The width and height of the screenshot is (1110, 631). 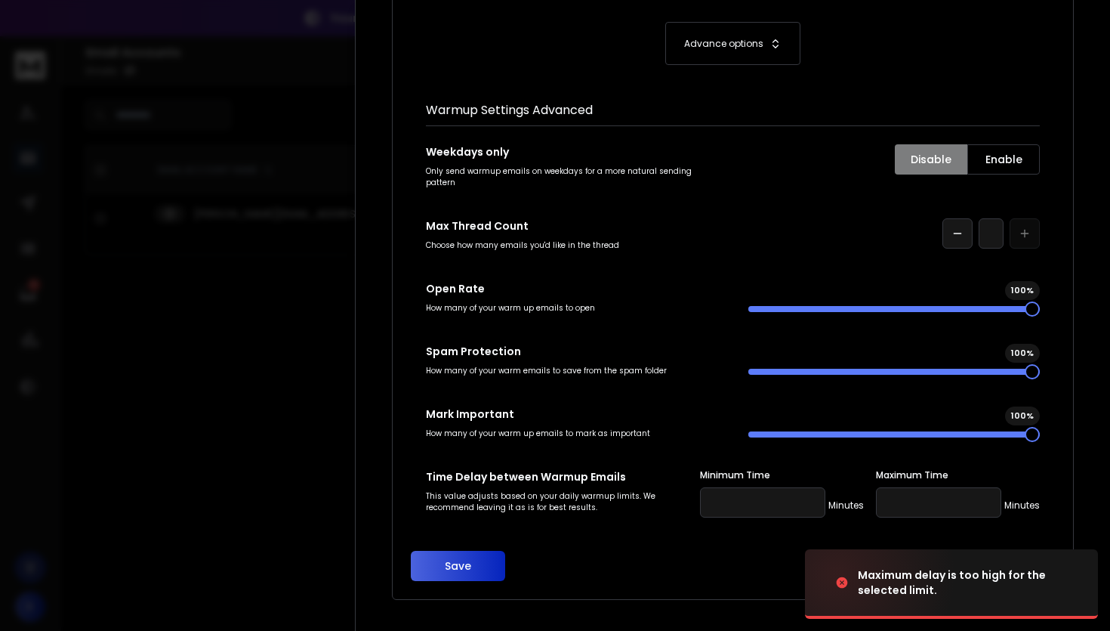 I want to click on button: Disable, so click(x=931, y=159).